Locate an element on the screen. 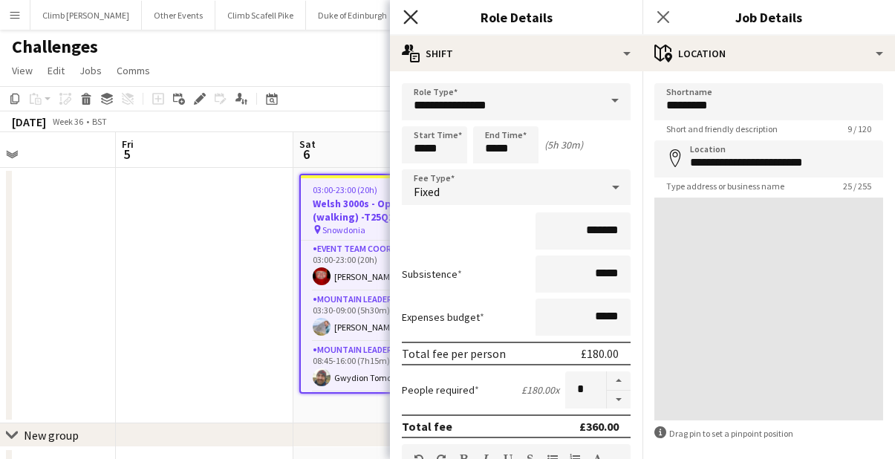 The width and height of the screenshot is (895, 459). div: £180.00 x is located at coordinates (540, 390).